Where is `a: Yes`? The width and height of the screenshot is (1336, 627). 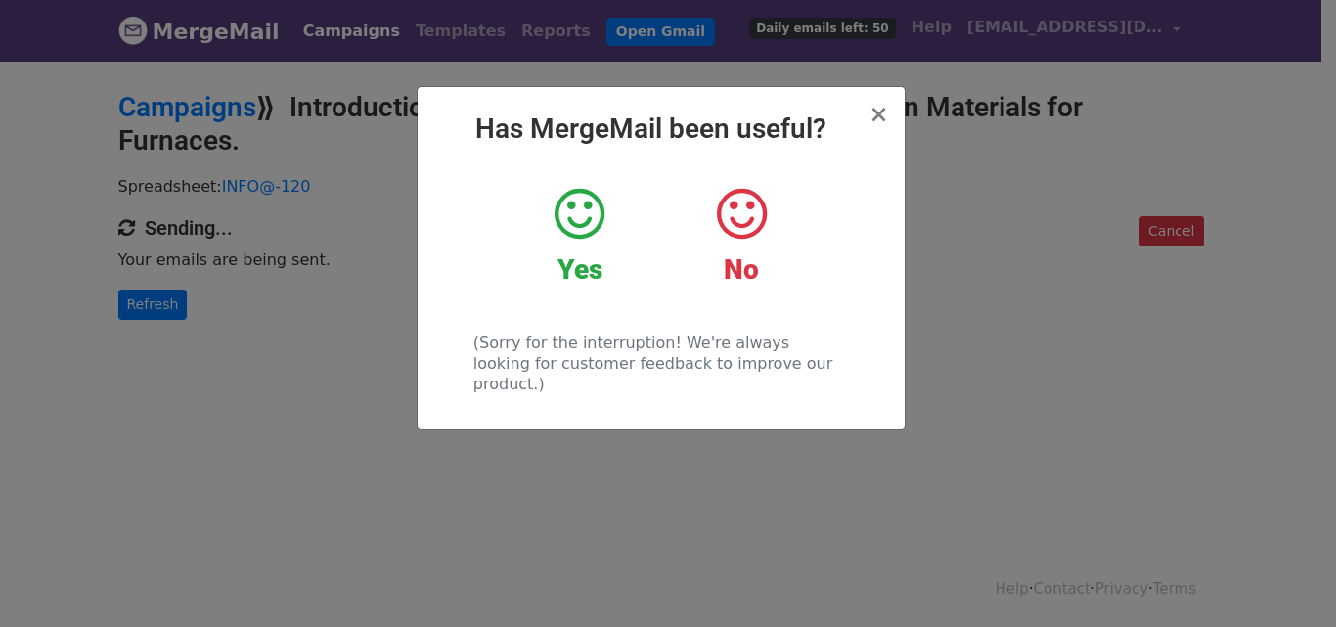
a: Yes is located at coordinates (579, 236).